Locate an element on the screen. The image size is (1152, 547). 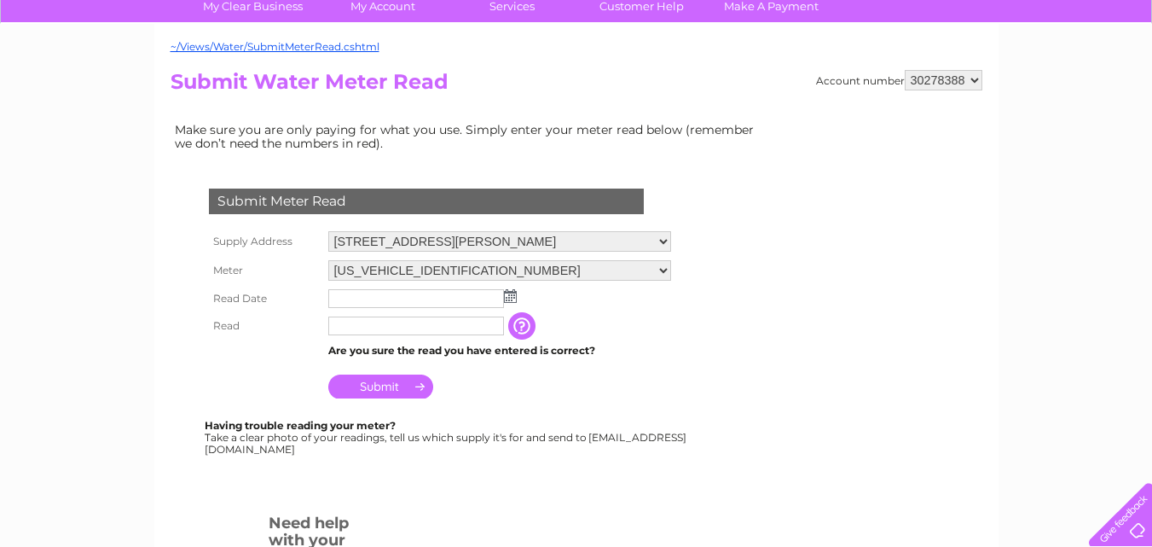
img: logo.png is located at coordinates (84, 70).